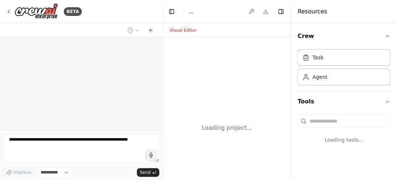 The width and height of the screenshot is (396, 180). What do you see at coordinates (145, 173) in the screenshot?
I see `span: Send` at bounding box center [145, 173].